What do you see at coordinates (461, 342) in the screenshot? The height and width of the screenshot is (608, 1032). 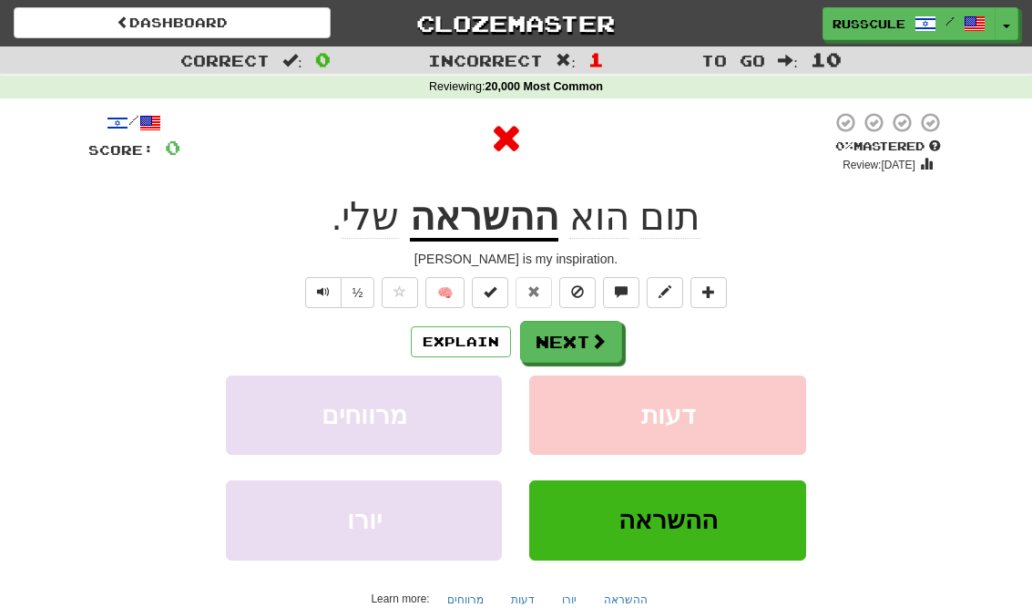 I see `button: Explain` at bounding box center [461, 342].